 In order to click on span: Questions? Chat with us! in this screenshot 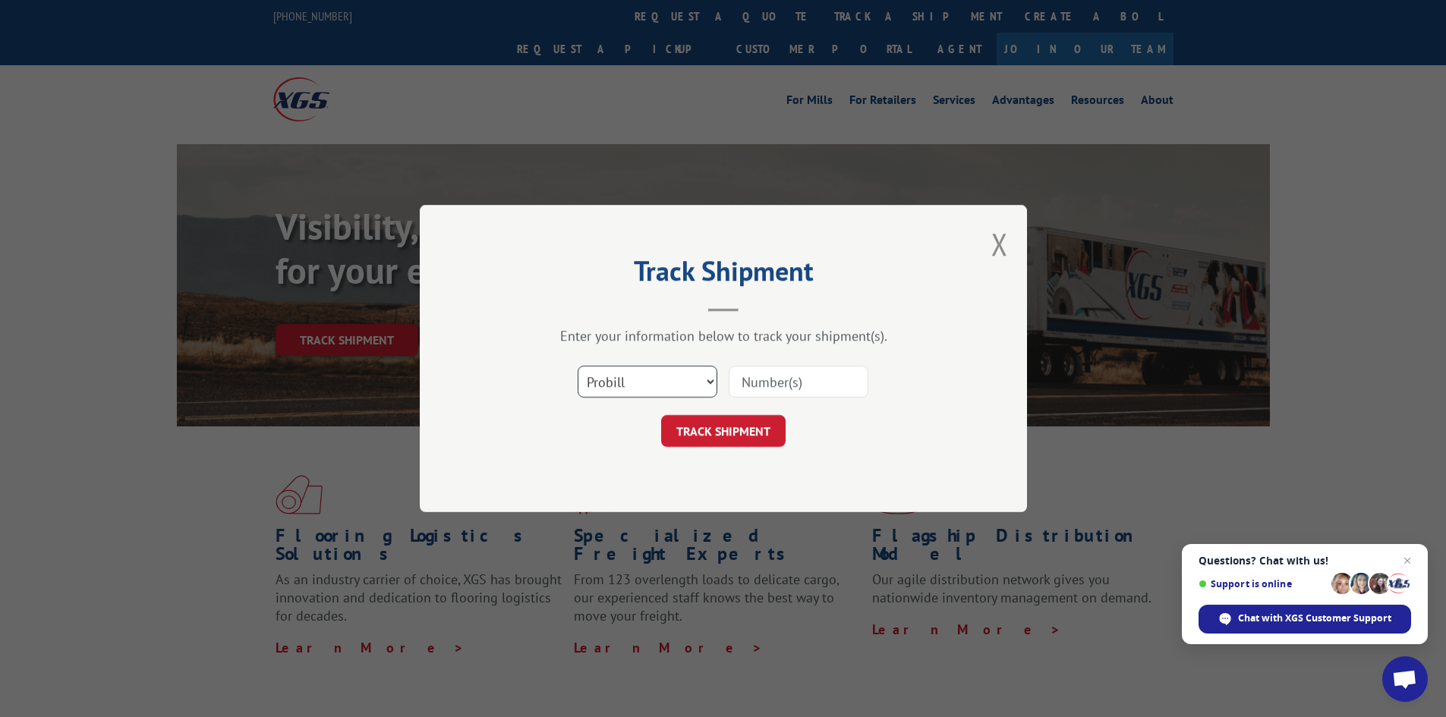, I will do `click(1305, 561)`.